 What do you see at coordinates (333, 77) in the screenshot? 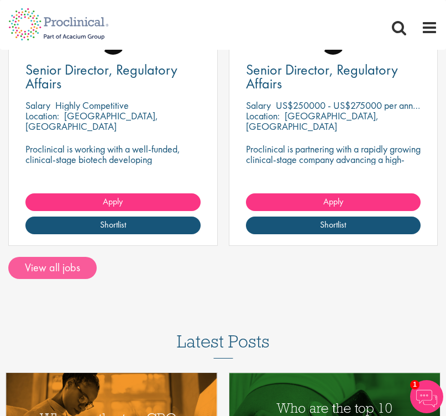
I see `a: Senior Director, Regulatory Affairs` at bounding box center [333, 77].